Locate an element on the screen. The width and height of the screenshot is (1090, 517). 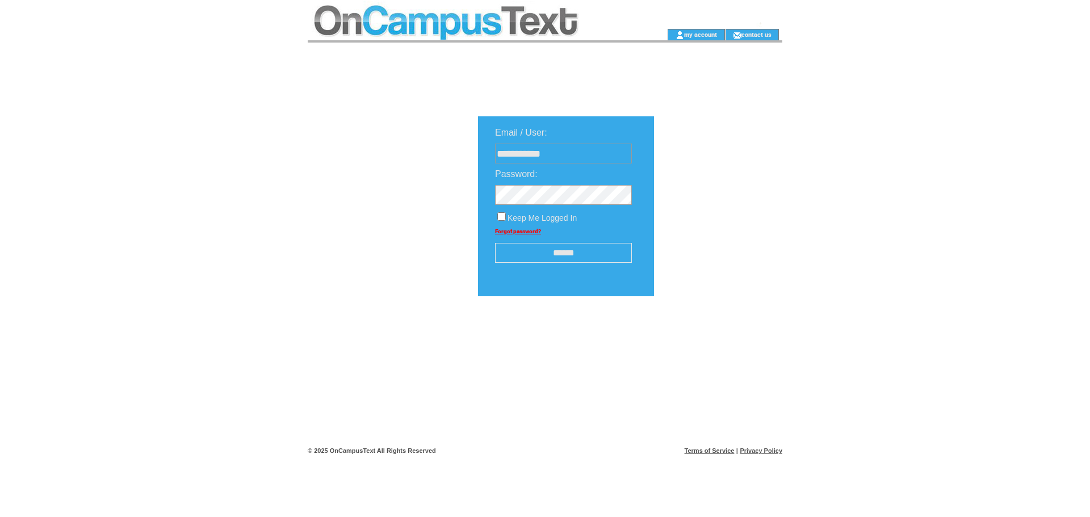
a: Terms of Service is located at coordinates (710, 451).